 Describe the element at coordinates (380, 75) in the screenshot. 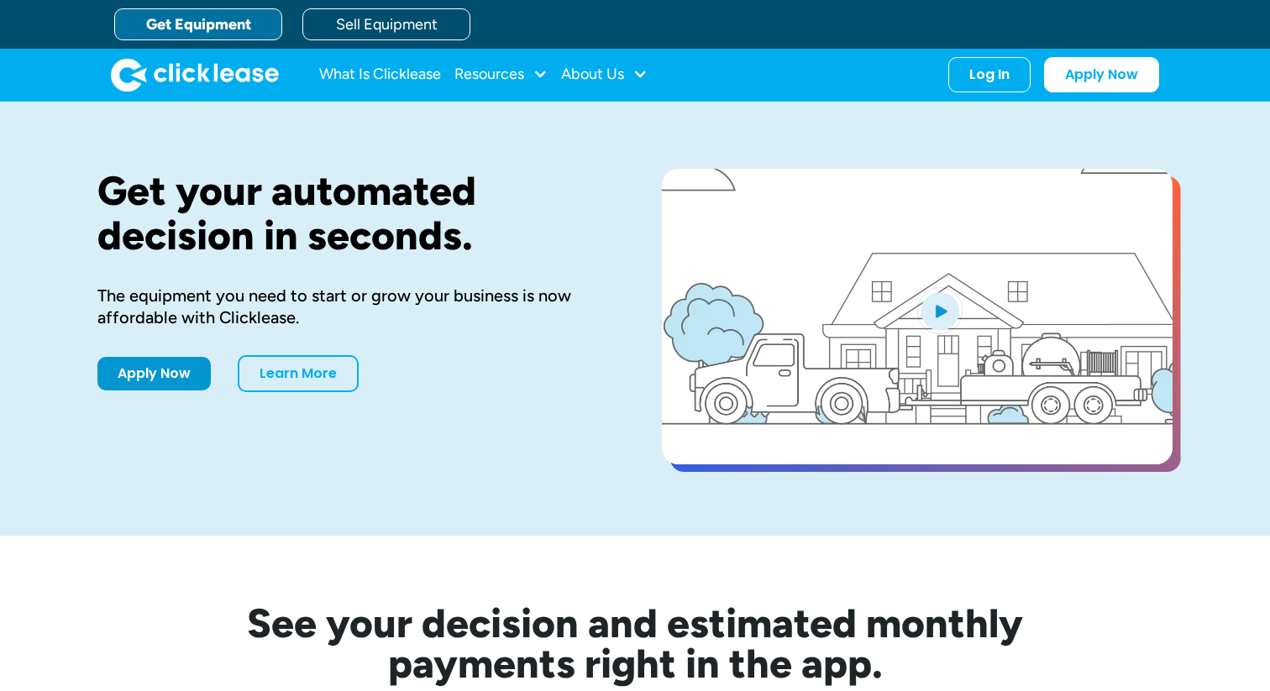

I see `a: What Is Clicklease` at that location.